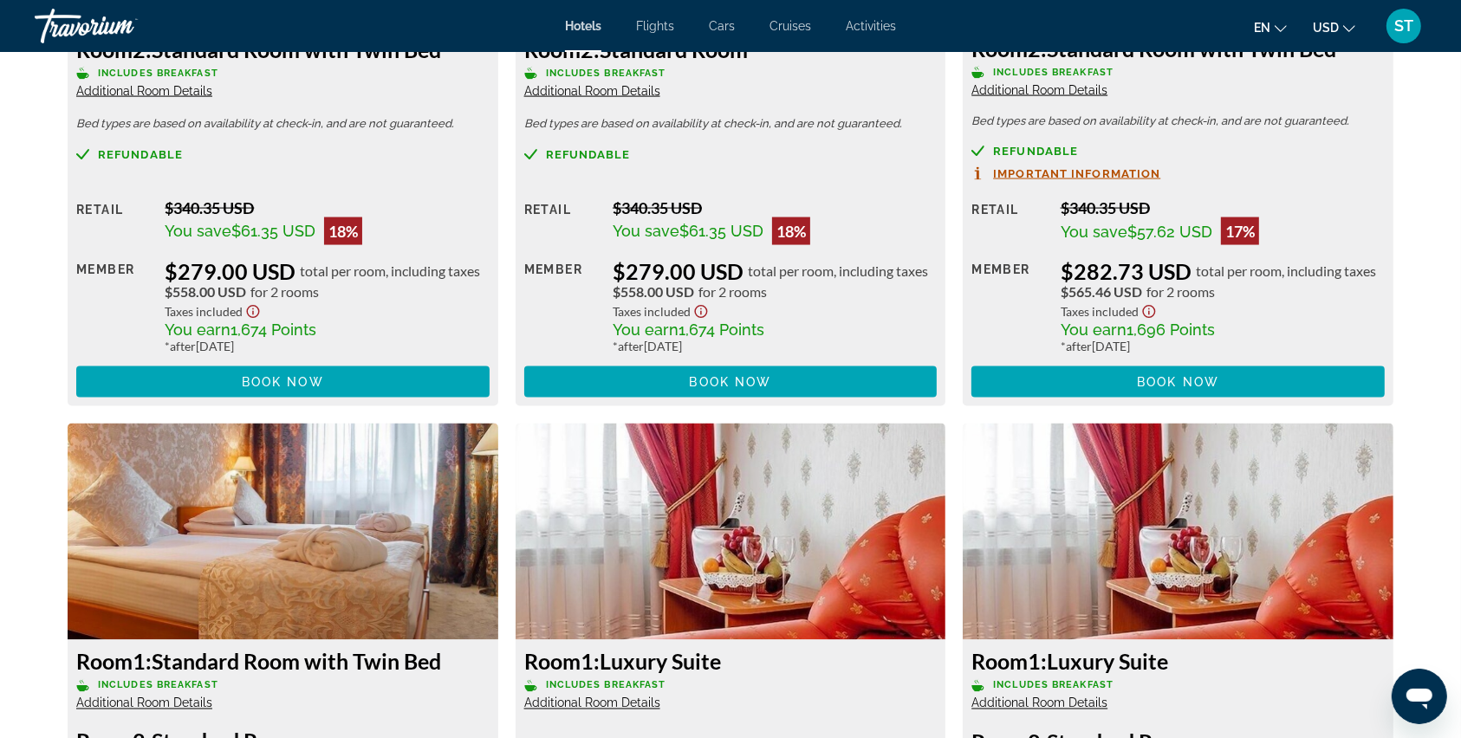 The width and height of the screenshot is (1461, 738). What do you see at coordinates (655, 26) in the screenshot?
I see `span: Flights` at bounding box center [655, 26].